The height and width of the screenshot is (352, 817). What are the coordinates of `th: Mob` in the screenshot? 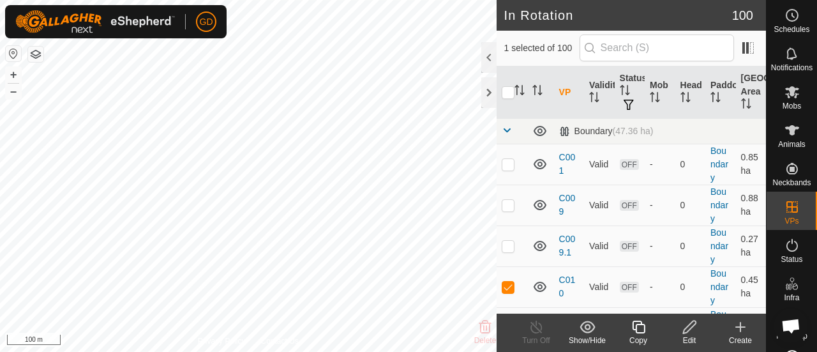 It's located at (659, 93).